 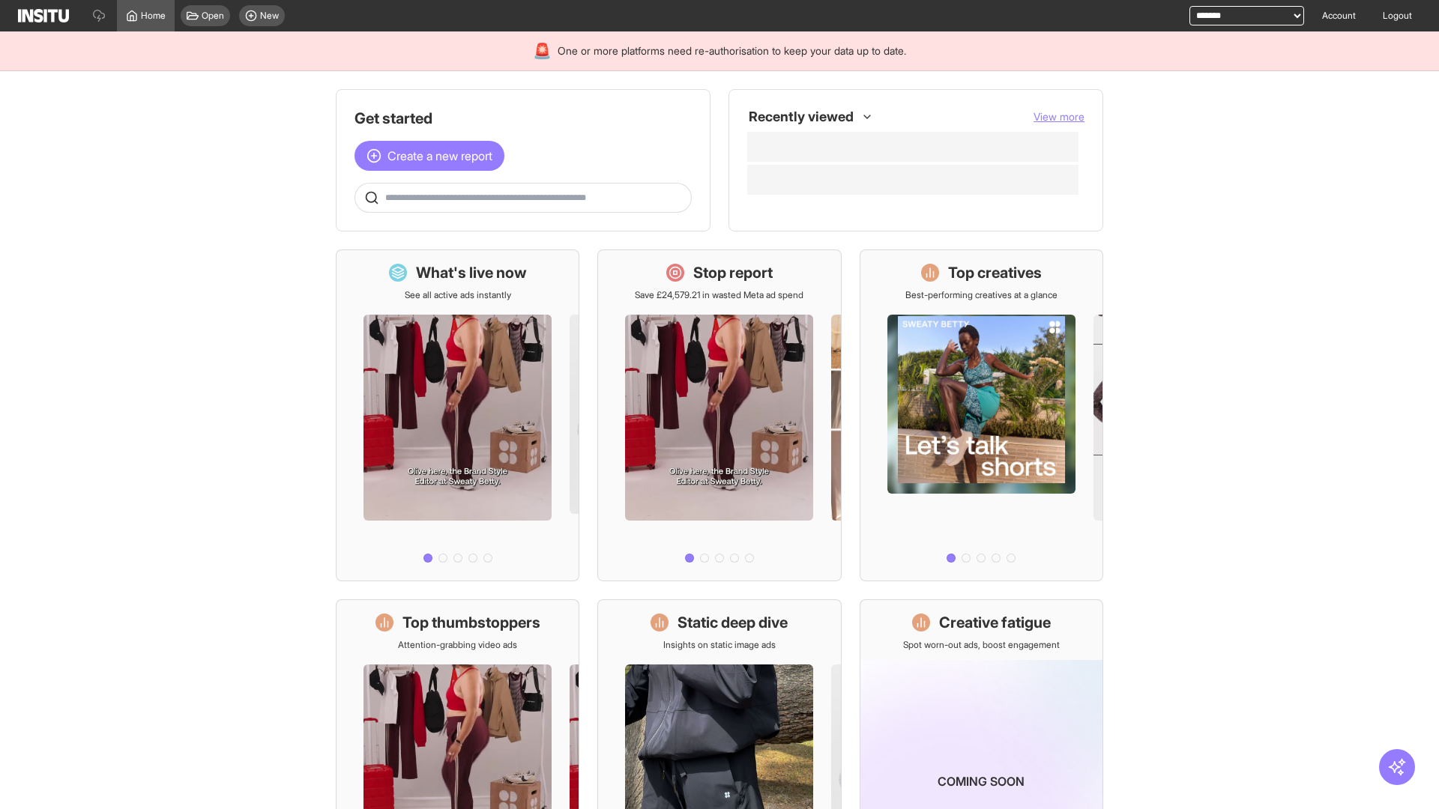 I want to click on span: Create a new report, so click(x=440, y=156).